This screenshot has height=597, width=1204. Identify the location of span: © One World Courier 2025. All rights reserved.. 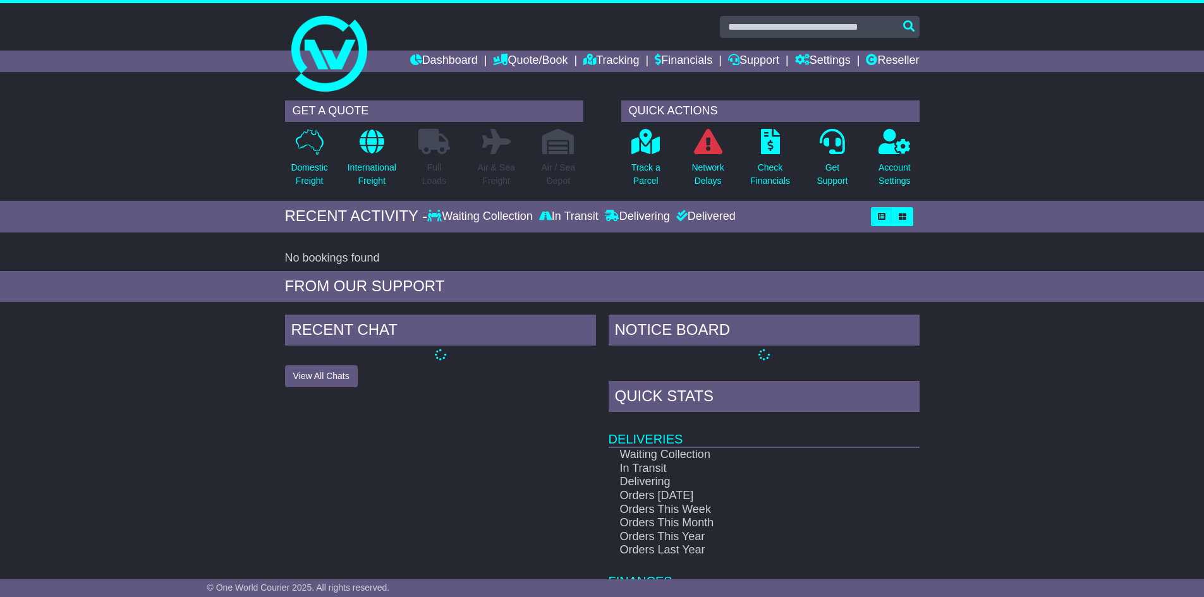
(298, 588).